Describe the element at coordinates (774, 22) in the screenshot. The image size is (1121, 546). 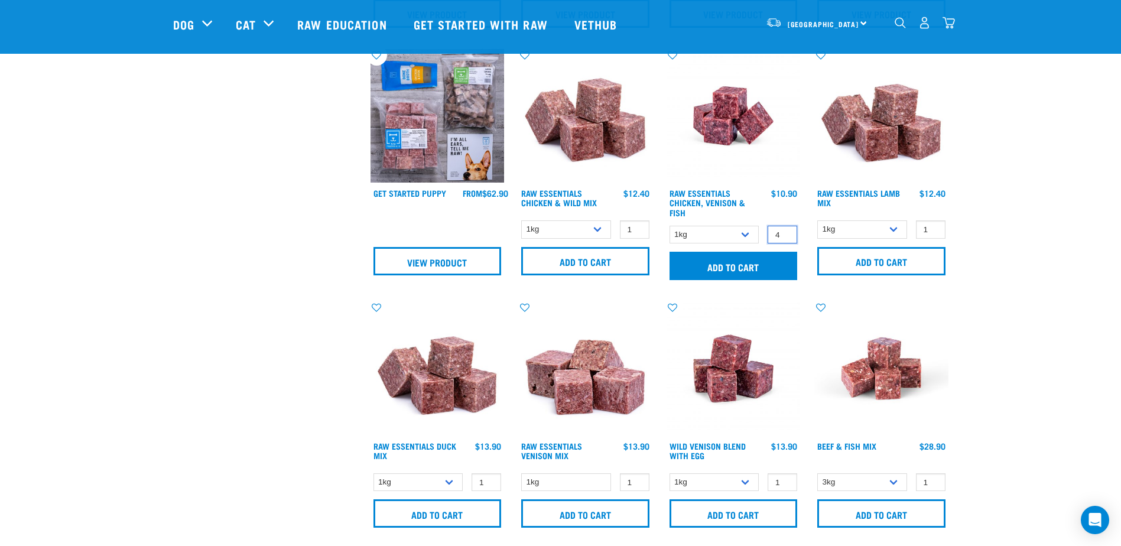
I see `img: van-moving.png` at that location.